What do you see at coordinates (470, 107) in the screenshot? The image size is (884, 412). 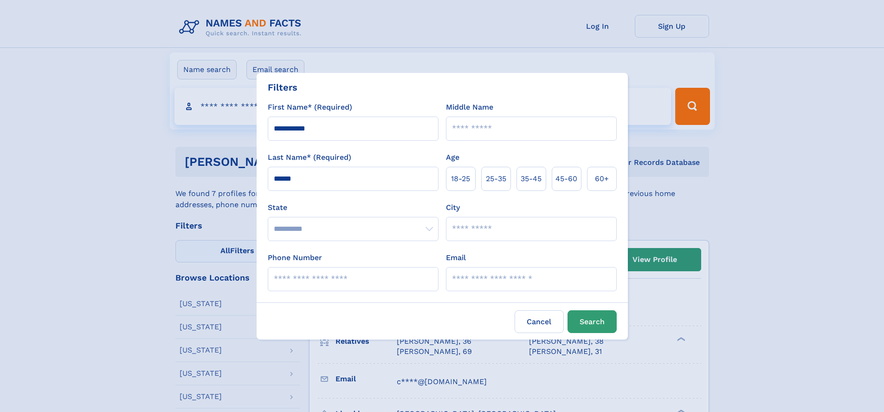 I see `label: Middle Name` at bounding box center [470, 107].